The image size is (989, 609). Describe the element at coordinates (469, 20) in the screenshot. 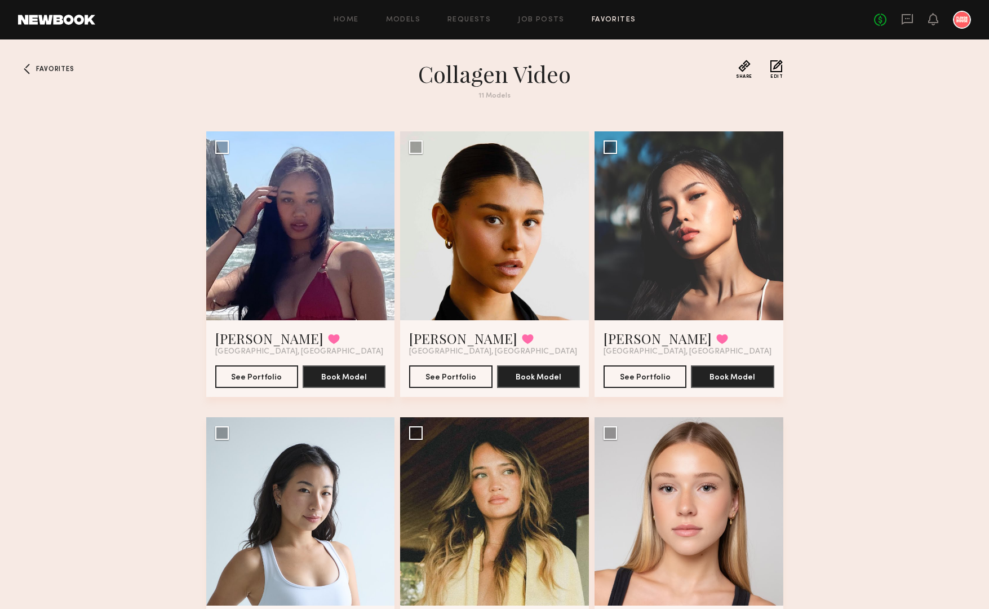

I see `a: Requests` at that location.